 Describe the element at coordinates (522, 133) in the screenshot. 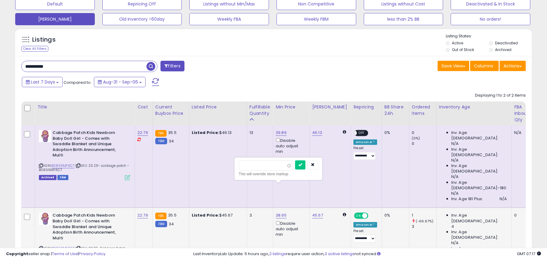

I see `div: N/A` at that location.